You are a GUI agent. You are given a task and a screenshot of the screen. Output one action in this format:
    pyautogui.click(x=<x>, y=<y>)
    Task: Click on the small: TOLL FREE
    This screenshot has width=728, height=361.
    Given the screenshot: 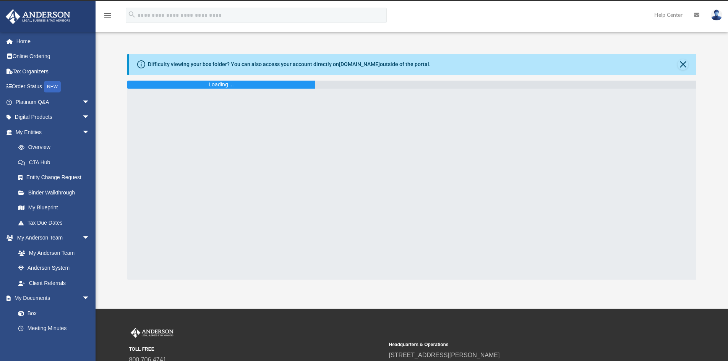 What is the action you would take?
    pyautogui.click(x=256, y=349)
    